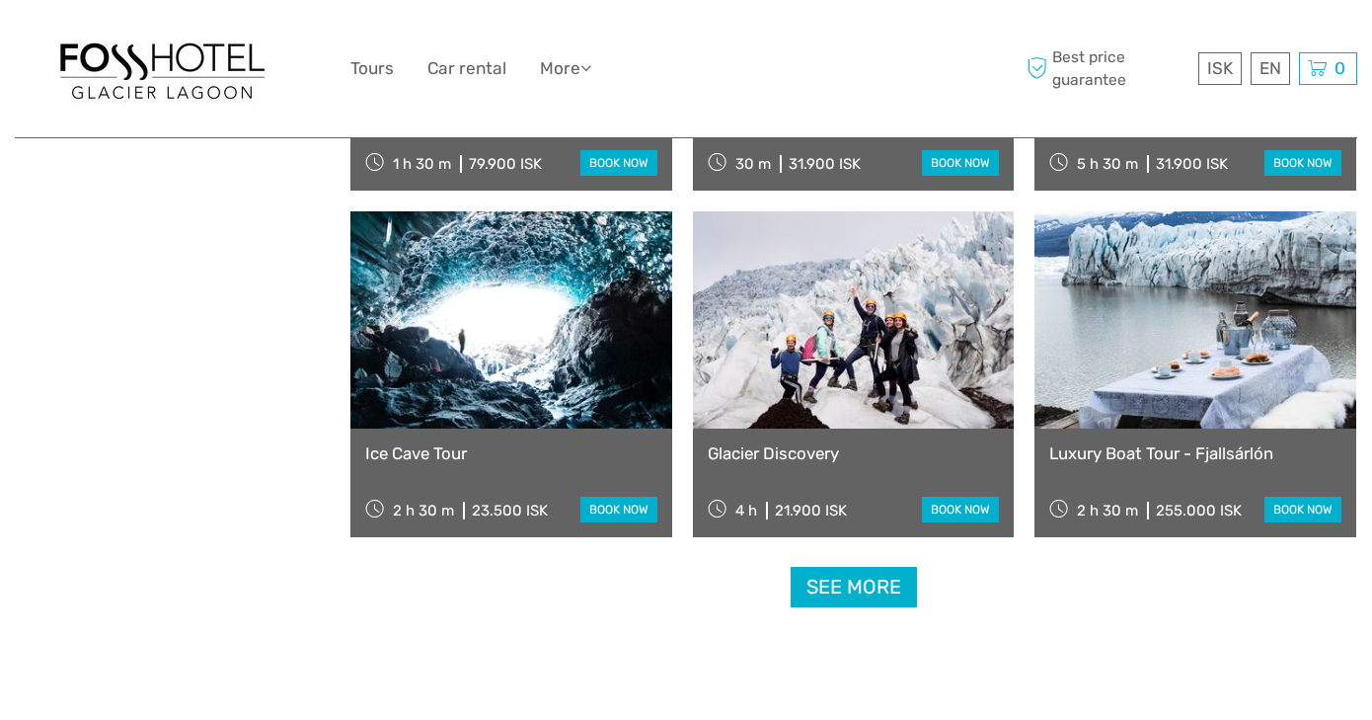  Describe the element at coordinates (372, 68) in the screenshot. I see `a: Tours` at that location.